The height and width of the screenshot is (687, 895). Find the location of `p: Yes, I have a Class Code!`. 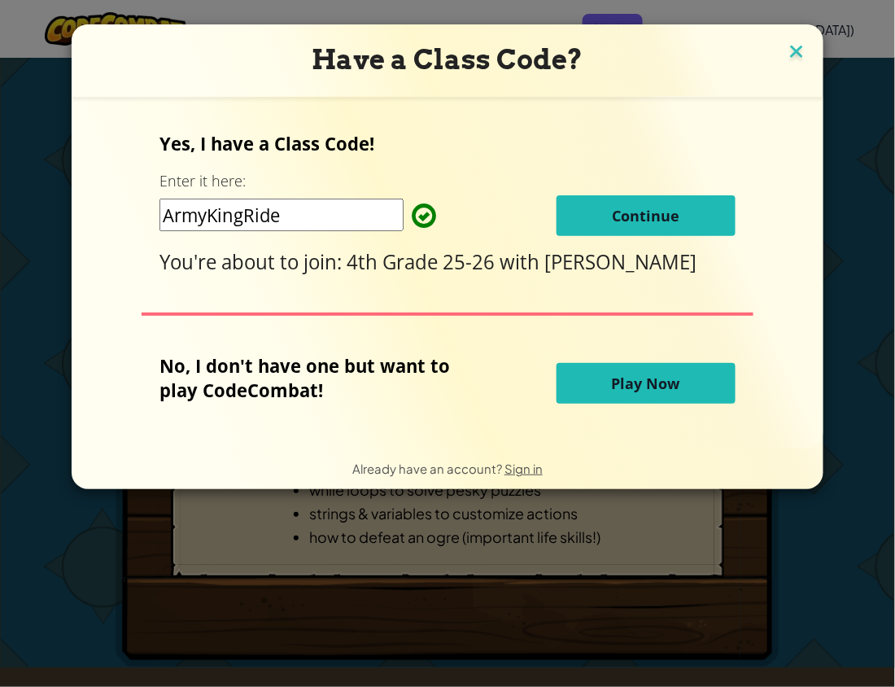

p: Yes, I have a Class Code! is located at coordinates (447, 143).